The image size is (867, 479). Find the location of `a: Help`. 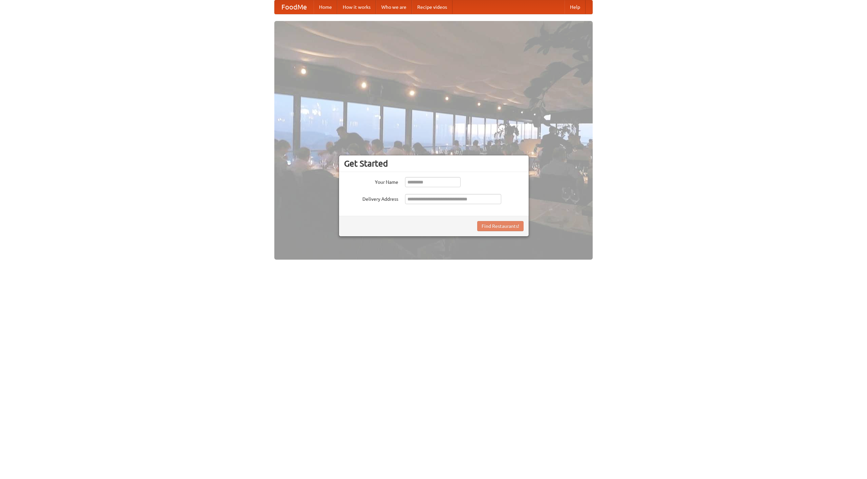

a: Help is located at coordinates (575, 7).